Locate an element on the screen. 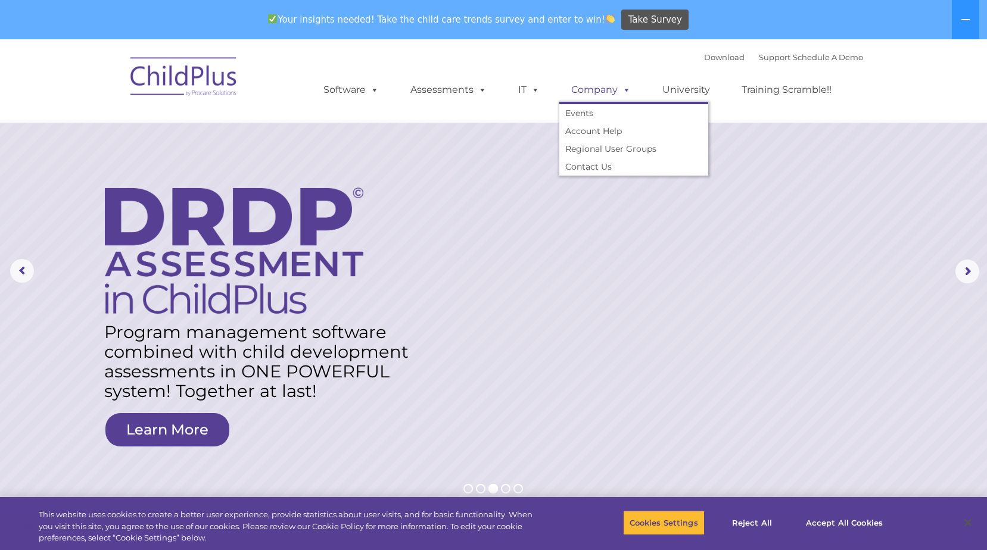 Image resolution: width=987 pixels, height=550 pixels. span: Your insights needed! Take the child care trends survey and enter to win! is located at coordinates (441, 19).